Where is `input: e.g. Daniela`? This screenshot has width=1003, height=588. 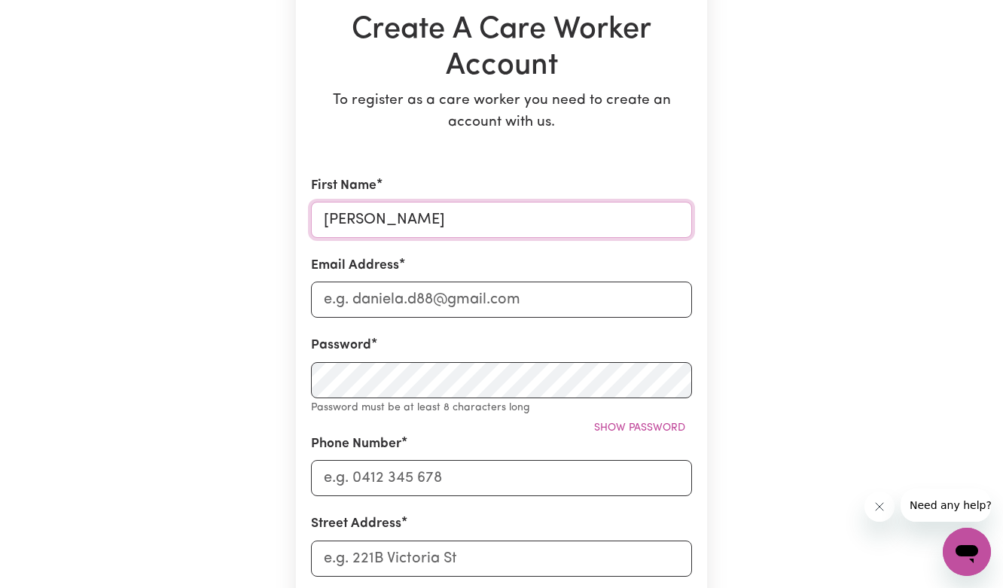 input: e.g. Daniela is located at coordinates (502, 220).